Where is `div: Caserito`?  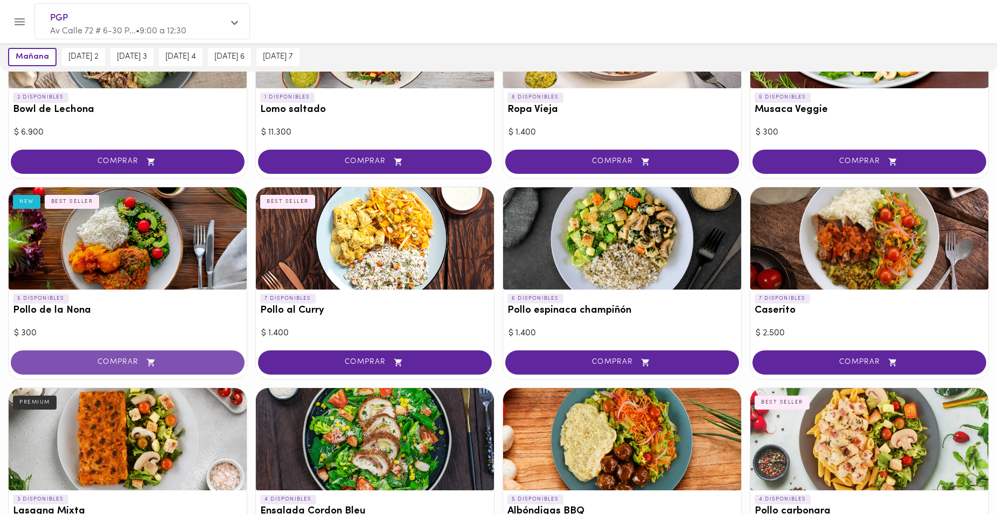
div: Caserito is located at coordinates (869, 238).